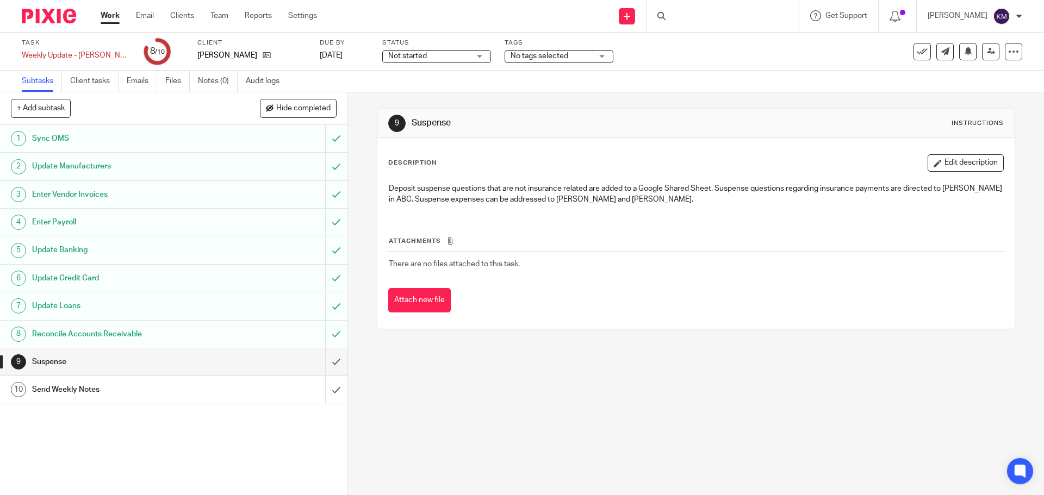  I want to click on a: Reports, so click(258, 16).